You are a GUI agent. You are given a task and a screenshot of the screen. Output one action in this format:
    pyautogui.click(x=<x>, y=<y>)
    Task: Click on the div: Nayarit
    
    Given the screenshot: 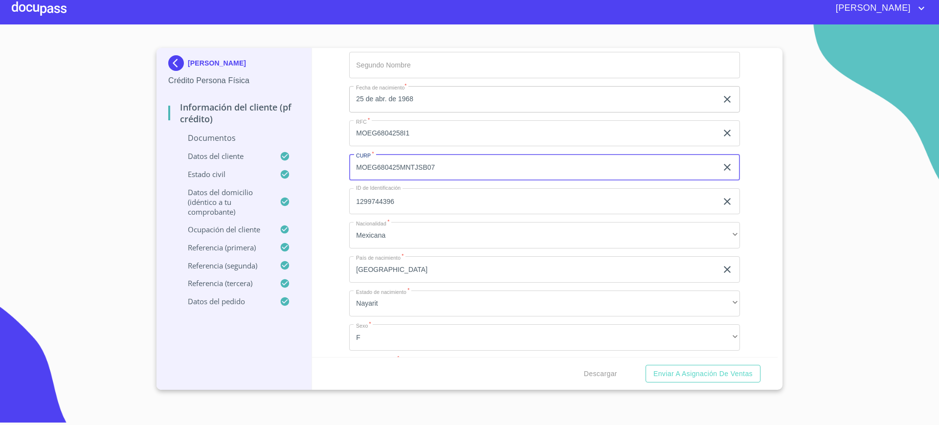 What is the action you would take?
    pyautogui.click(x=544, y=304)
    